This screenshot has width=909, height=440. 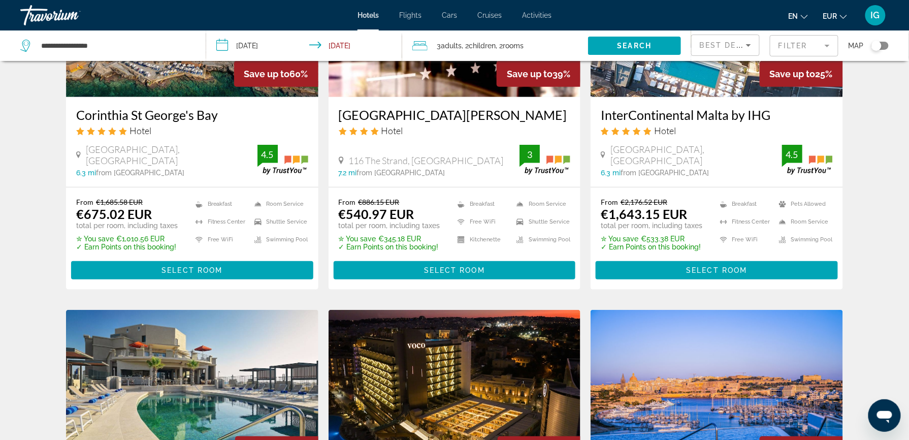 I want to click on span: Flights, so click(x=410, y=15).